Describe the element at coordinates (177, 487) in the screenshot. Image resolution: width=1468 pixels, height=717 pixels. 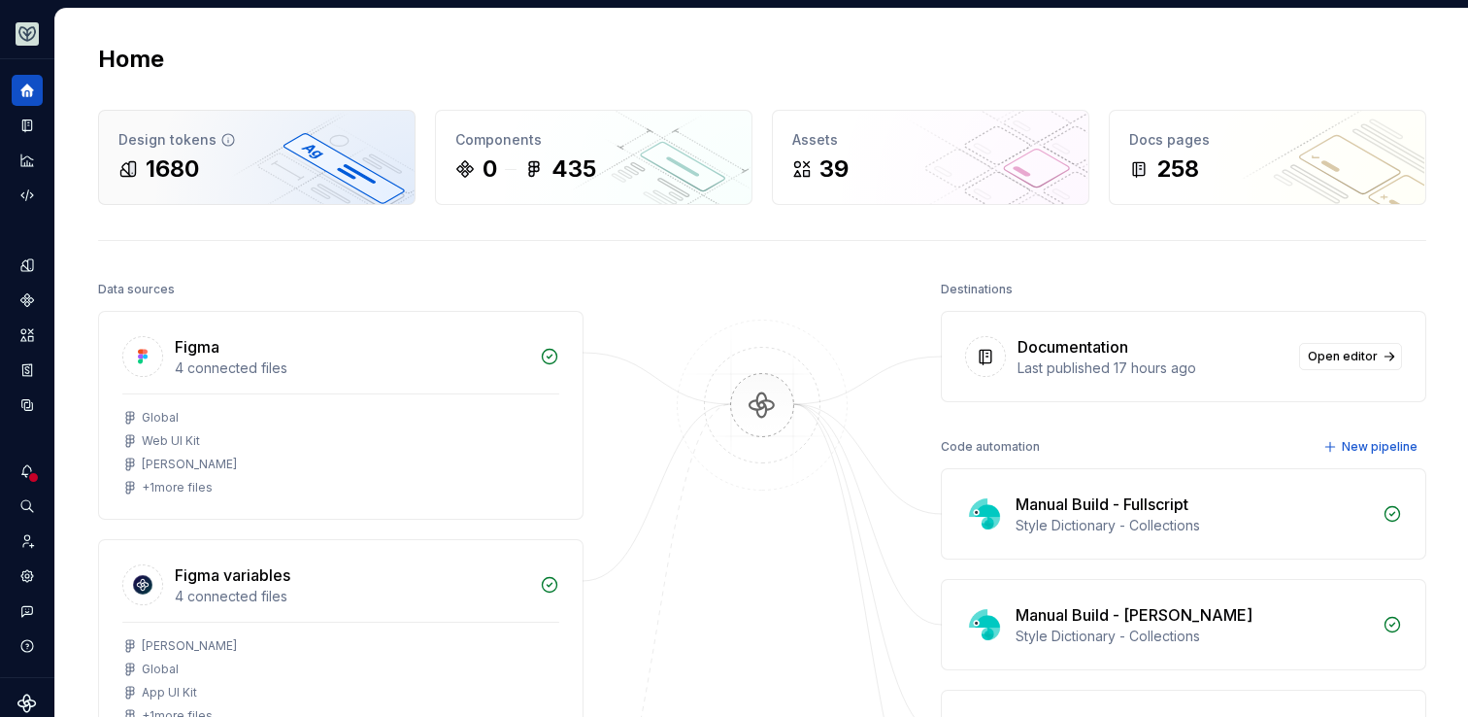
I see `div: + 1 more files` at that location.